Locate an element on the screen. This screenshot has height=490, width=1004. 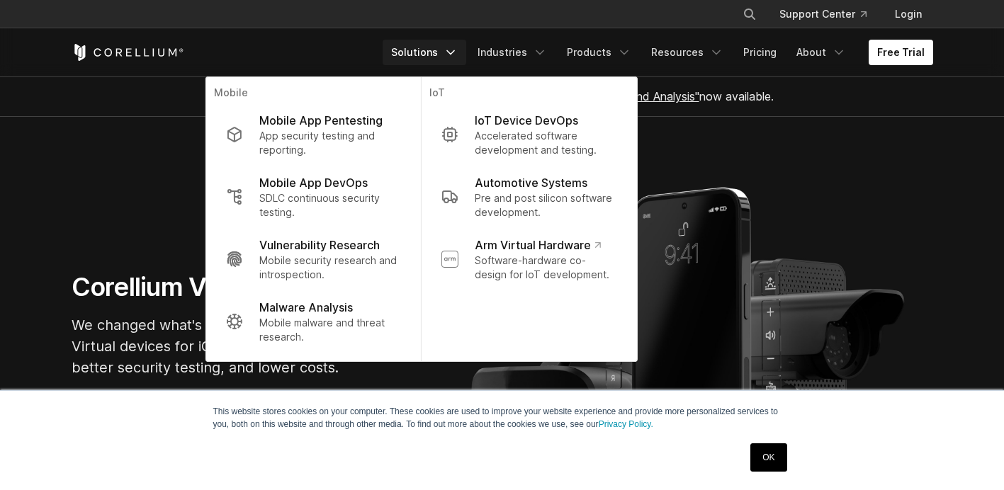
a: Automotive Systems Pre and post silicon software development. is located at coordinates (529, 197).